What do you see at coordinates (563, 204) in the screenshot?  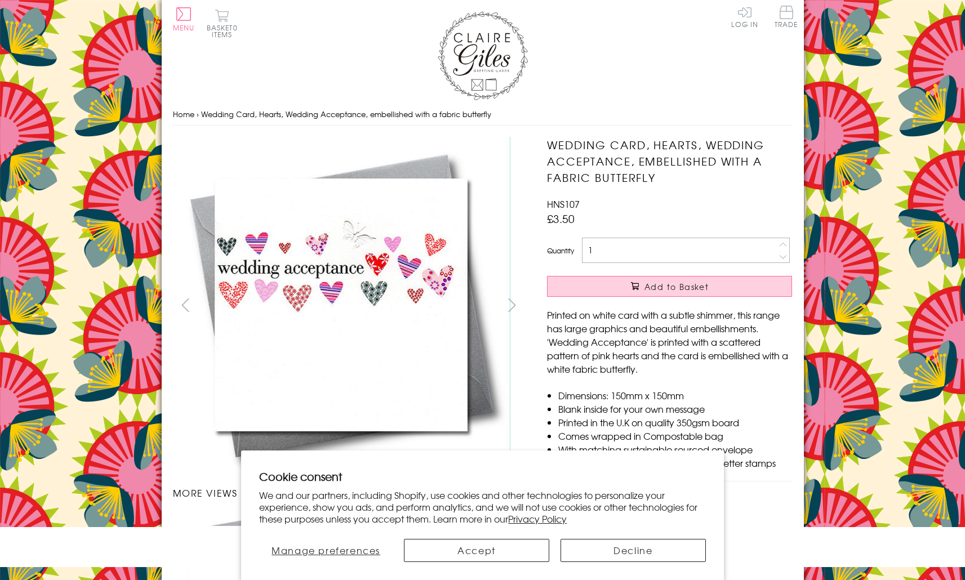 I see `span: HNS107` at bounding box center [563, 204].